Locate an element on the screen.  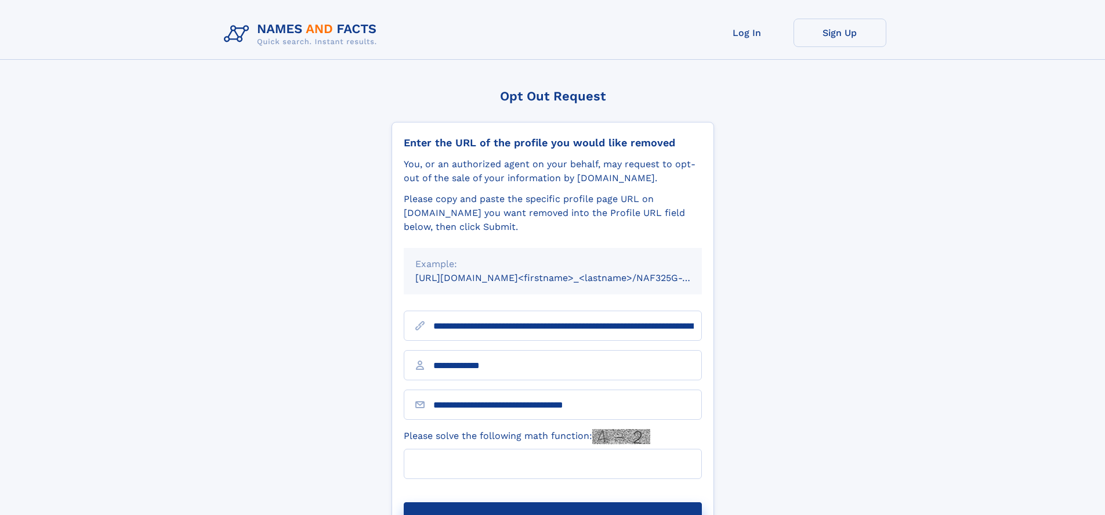
div: Opt Out Request is located at coordinates (553, 96).